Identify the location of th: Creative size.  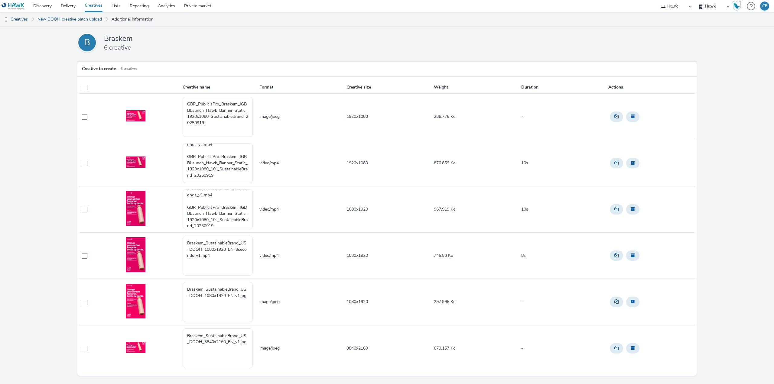
(389, 87).